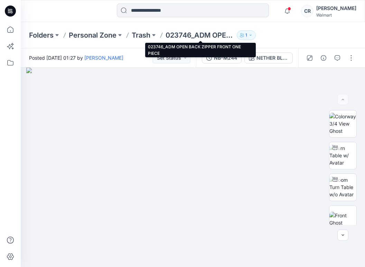 Image resolution: width=365 pixels, height=267 pixels. Describe the element at coordinates (192, 167) in the screenshot. I see `img: eyJhbGciOiJIUzI1NiIsImtpZCI6IjAiLCJzbHQiOiJzZXMiLCJ0eXAiOiJKV1QifQ.eyJkYXRhIjp7InR5cGUiOiJzdG9yYW...` at that location.